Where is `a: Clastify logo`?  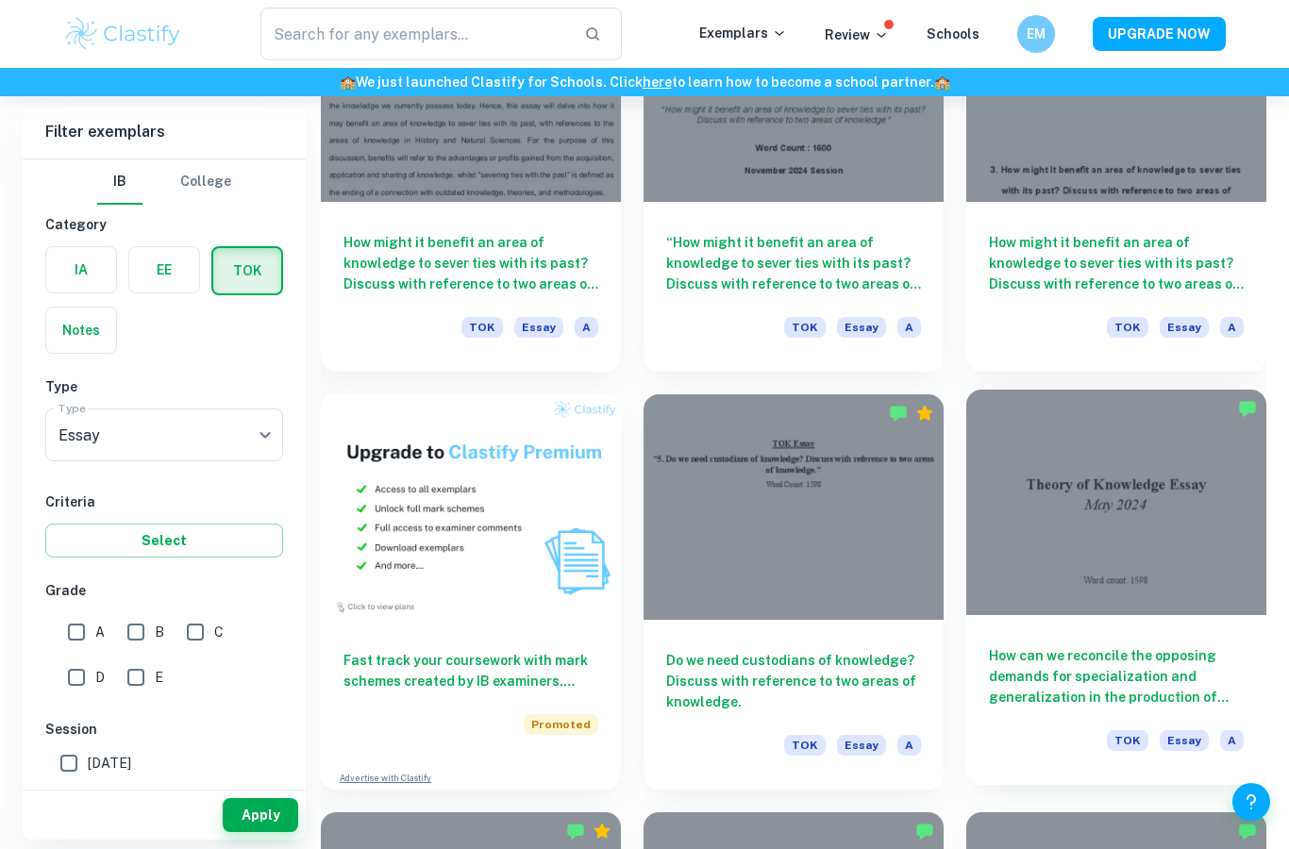
a: Clastify logo is located at coordinates (123, 34).